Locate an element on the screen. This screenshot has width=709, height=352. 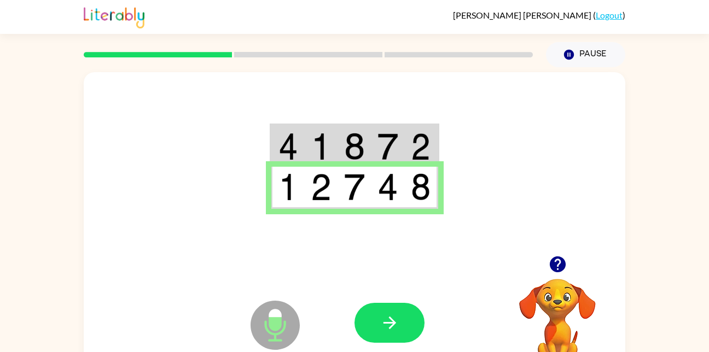
a: Logout is located at coordinates (609, 15).